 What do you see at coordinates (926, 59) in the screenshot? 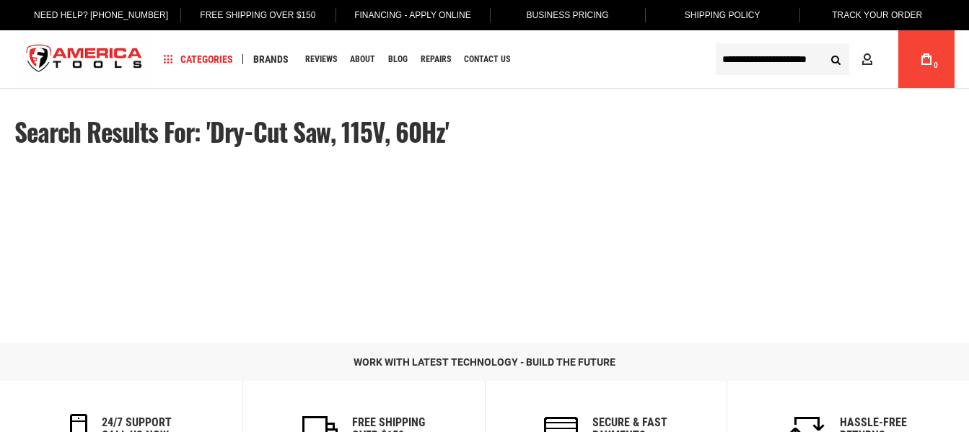
I see `a: 0` at bounding box center [926, 59].